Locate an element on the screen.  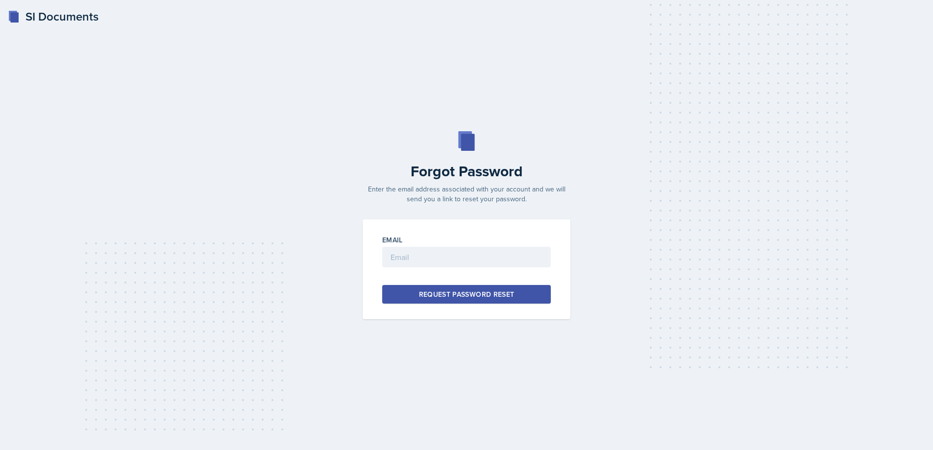
h2: Forgot Password is located at coordinates (466, 171).